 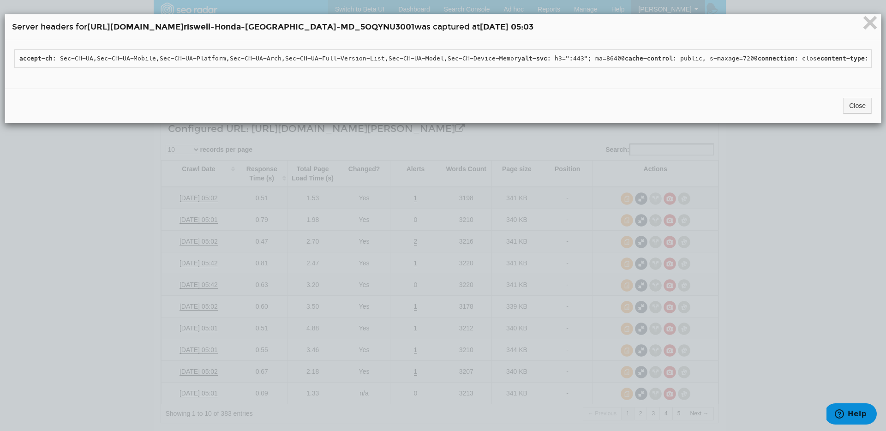 I want to click on span: NU3001, so click(x=399, y=27).